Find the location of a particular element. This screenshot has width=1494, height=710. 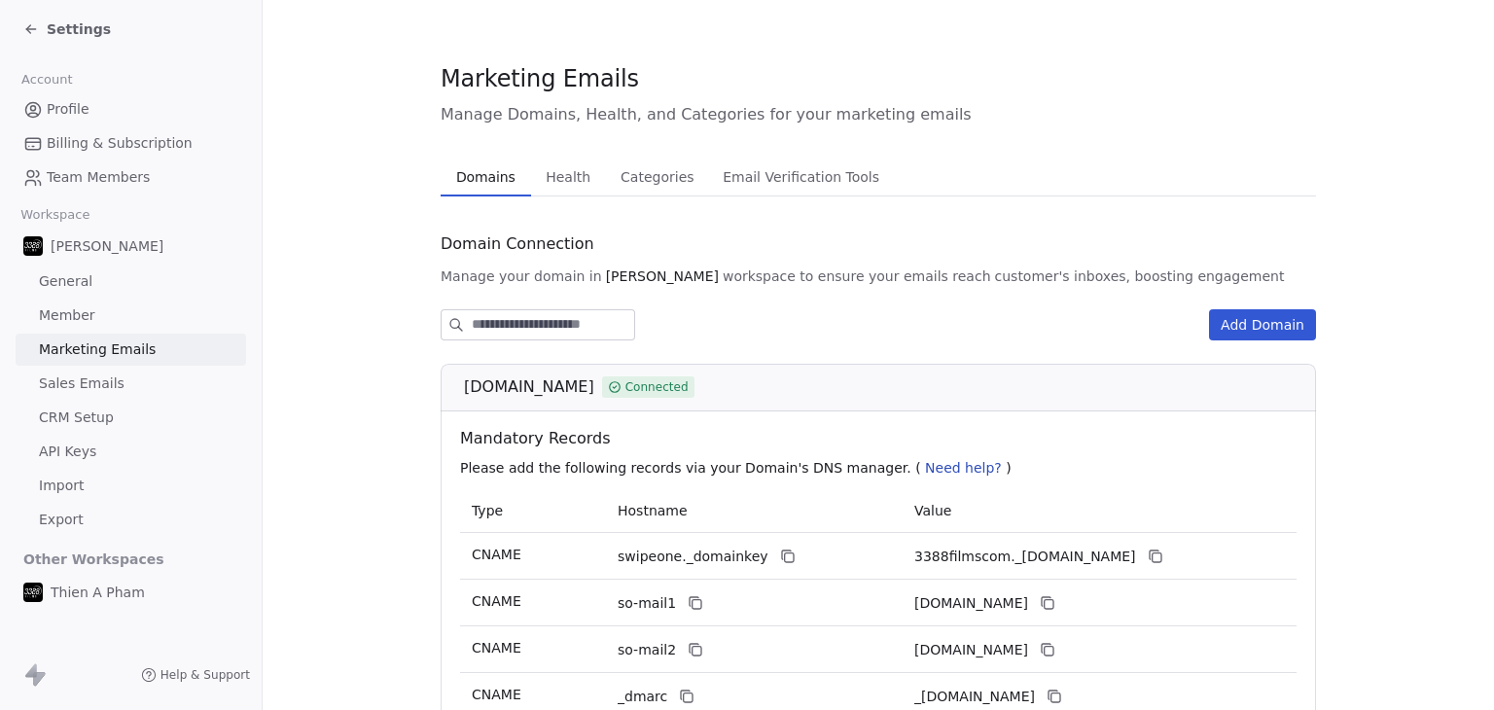

a: Import is located at coordinates (130, 485).